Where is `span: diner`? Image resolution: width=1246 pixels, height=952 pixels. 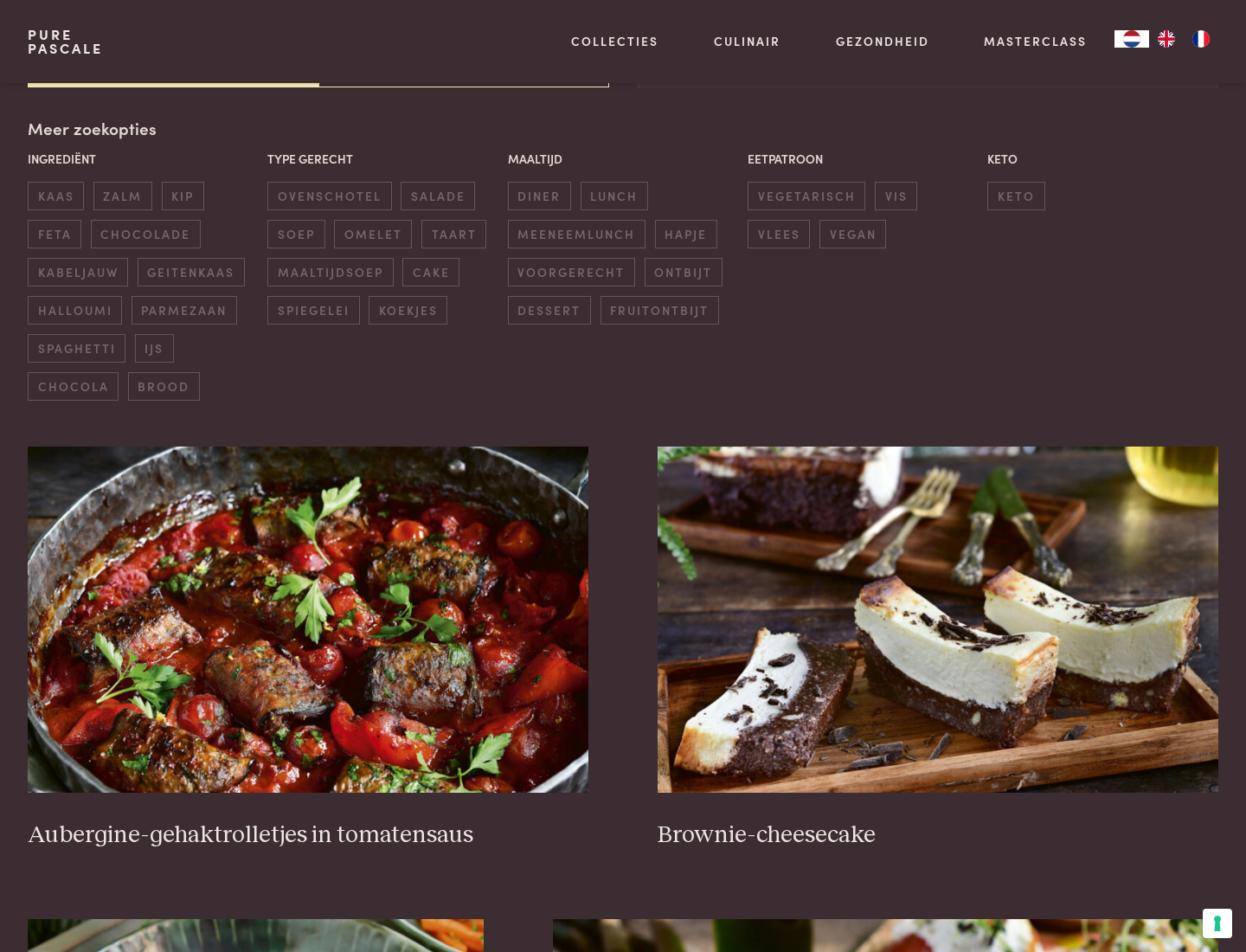 span: diner is located at coordinates (539, 196).